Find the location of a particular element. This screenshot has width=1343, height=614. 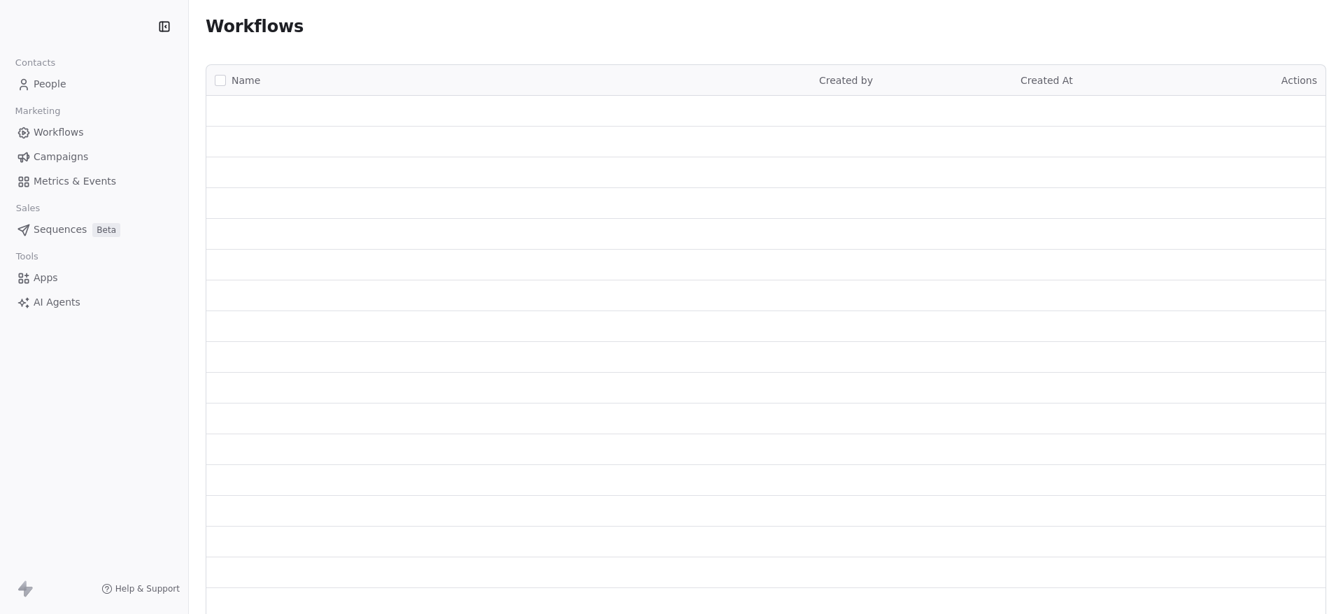

span: Marketing is located at coordinates (38, 111).